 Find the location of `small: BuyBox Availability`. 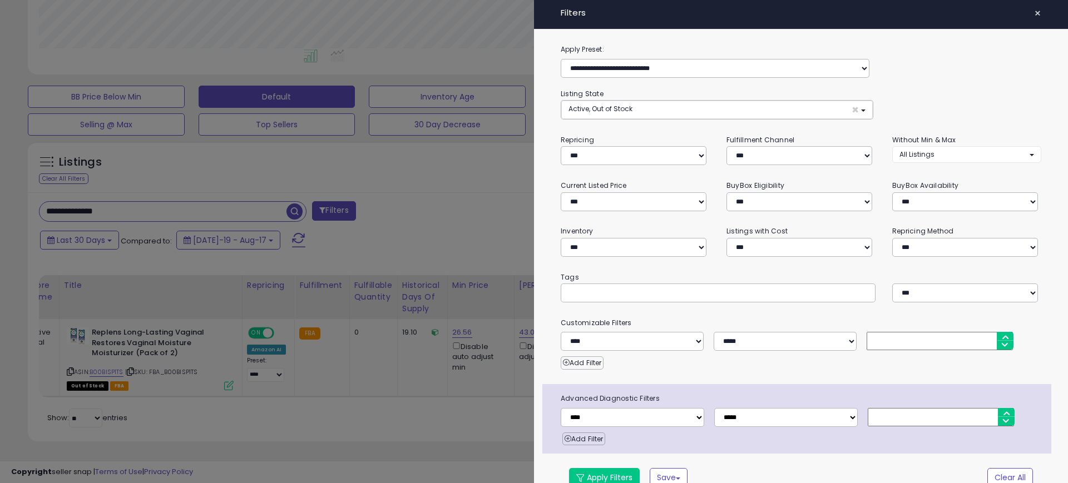

small: BuyBox Availability is located at coordinates (925, 185).